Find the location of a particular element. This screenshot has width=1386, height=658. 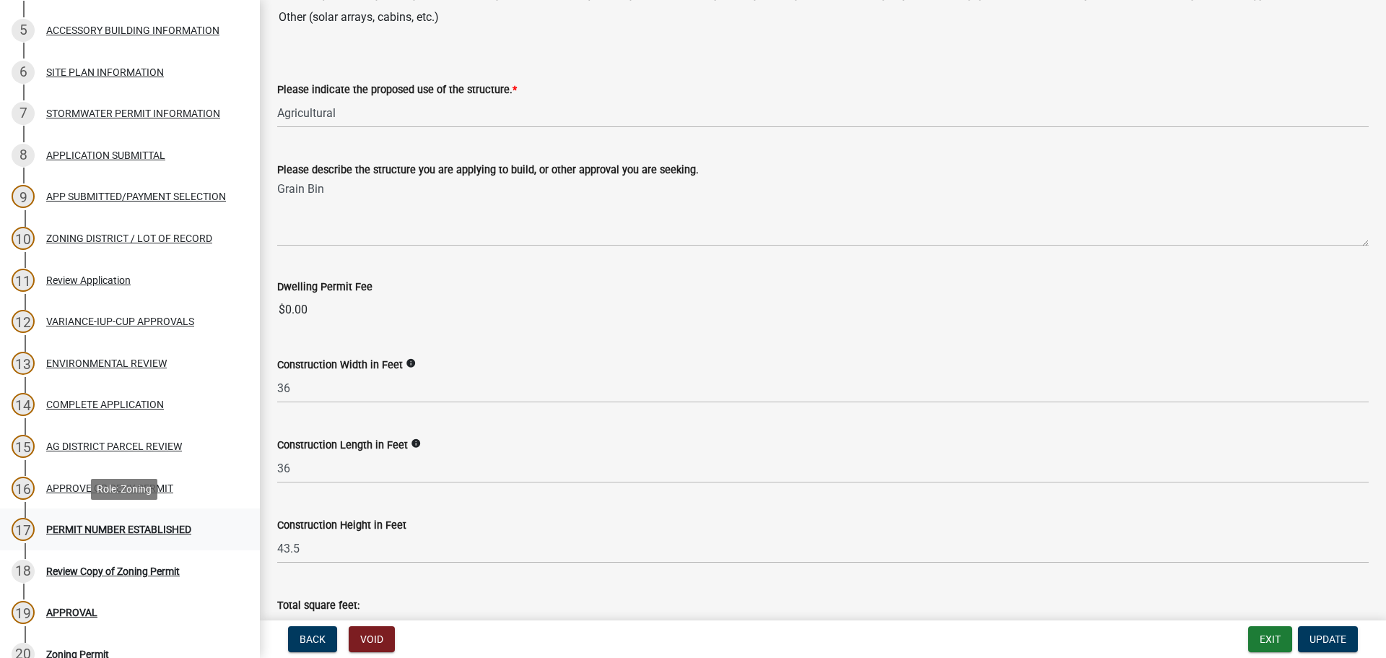

div: 5 is located at coordinates (23, 30).